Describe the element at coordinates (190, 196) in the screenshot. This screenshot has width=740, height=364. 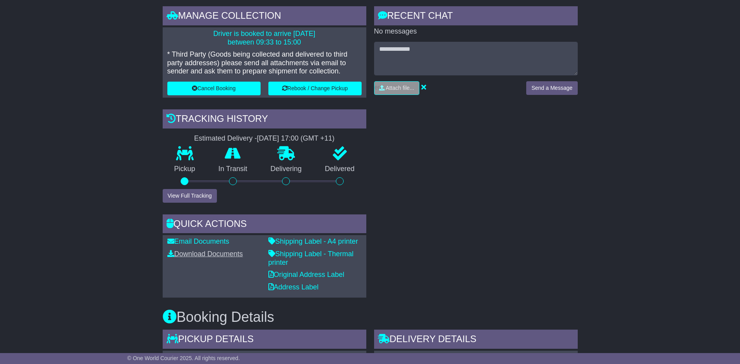
I see `button: View Full Tracking` at that location.